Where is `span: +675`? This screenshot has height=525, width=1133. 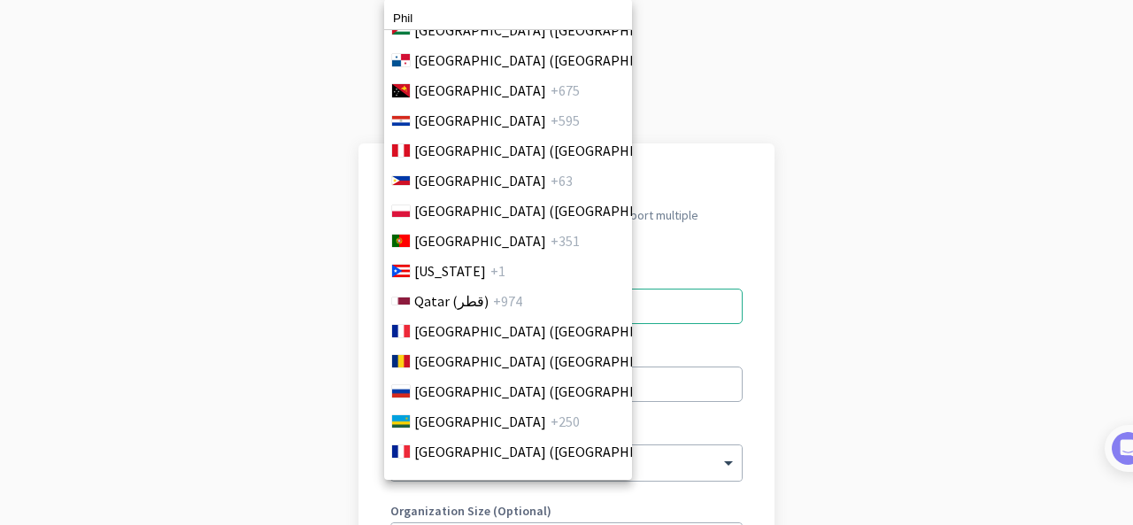
span: +675 is located at coordinates (565, 90).